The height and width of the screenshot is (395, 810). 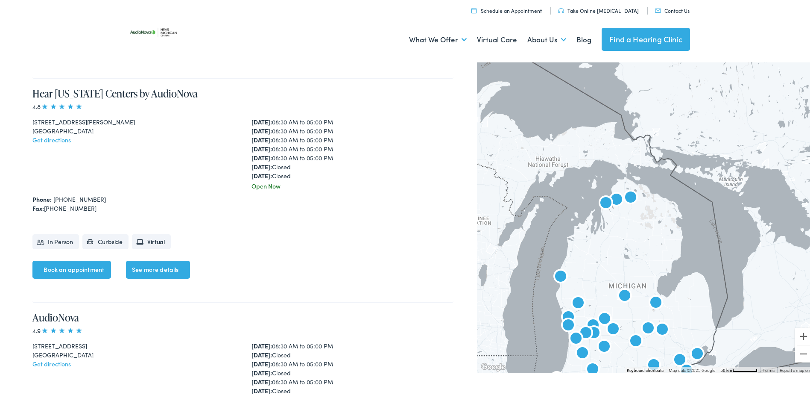 I want to click on span: 4.9, so click(x=58, y=329).